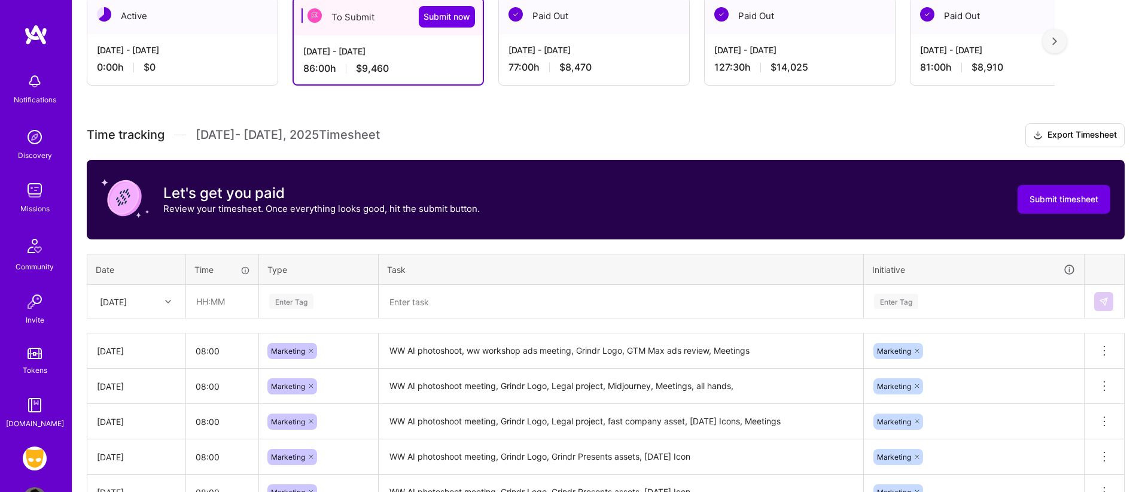 Image resolution: width=1139 pixels, height=492 pixels. What do you see at coordinates (321, 193) in the screenshot?
I see `h3: Let's get you paid` at bounding box center [321, 193].